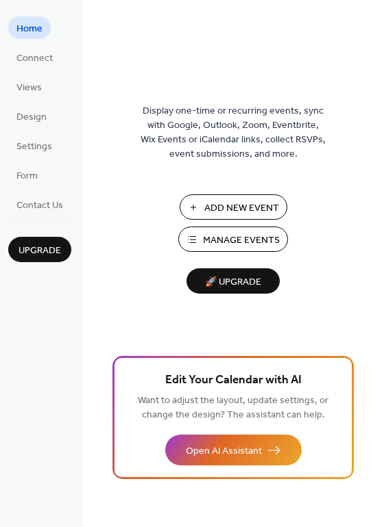 The image size is (384, 527). Describe the element at coordinates (34, 57) in the screenshot. I see `a: Connect` at that location.